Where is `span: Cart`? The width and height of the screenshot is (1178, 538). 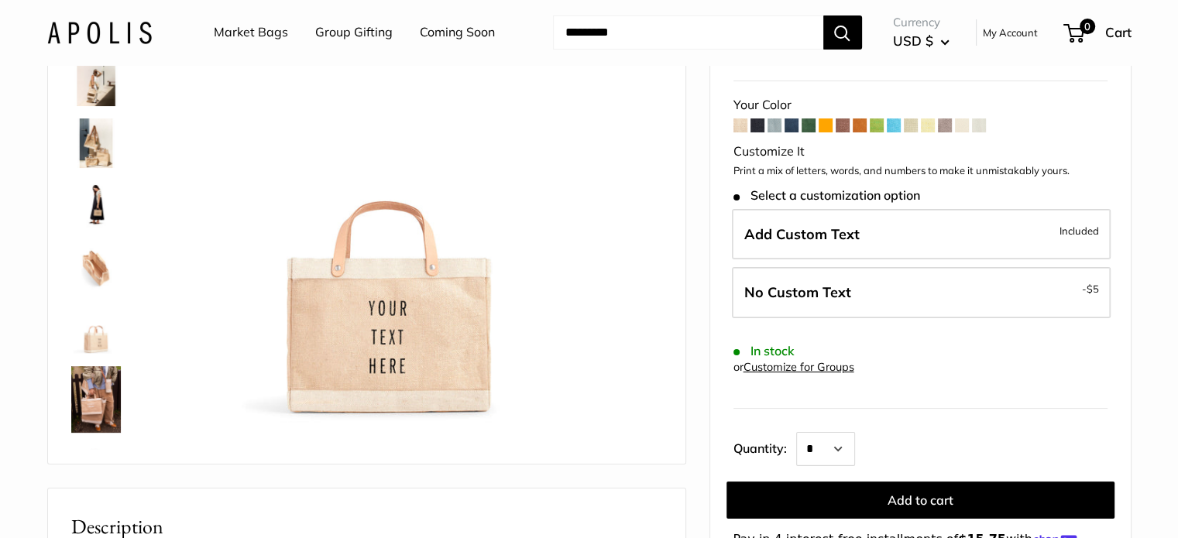
span: Cart is located at coordinates (1118, 32).